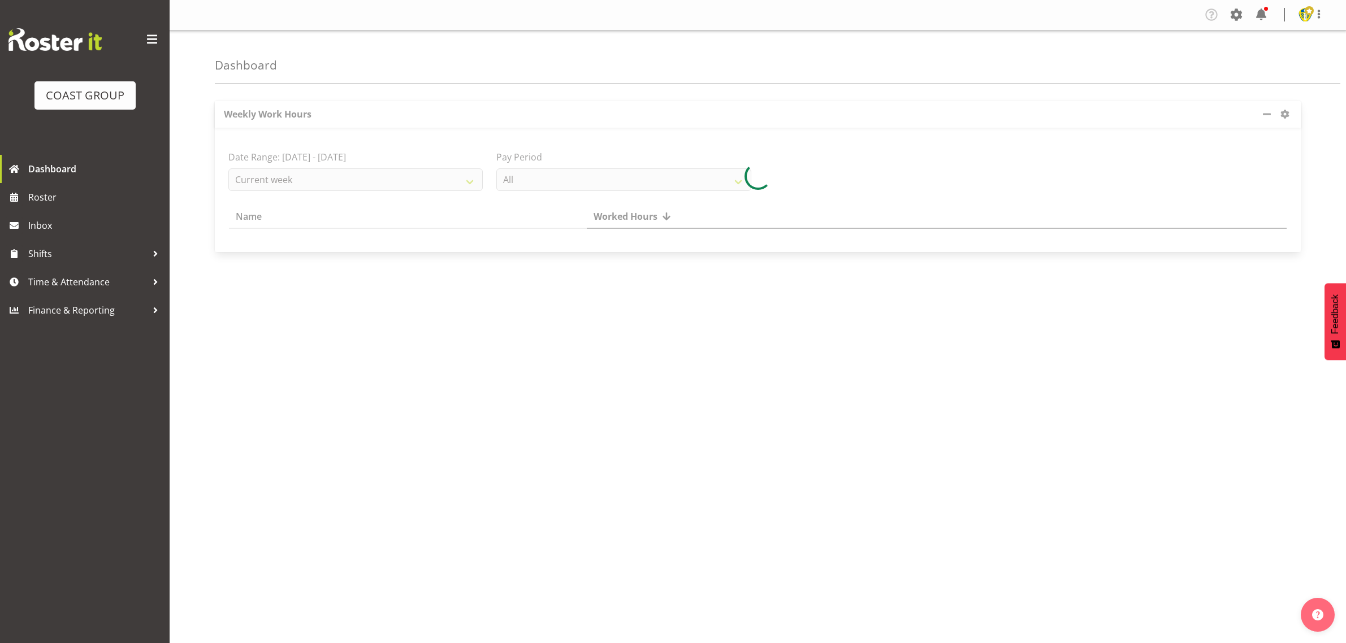 The width and height of the screenshot is (1346, 643). What do you see at coordinates (1317, 615) in the screenshot?
I see `img: help-xxl-2.png` at bounding box center [1317, 615].